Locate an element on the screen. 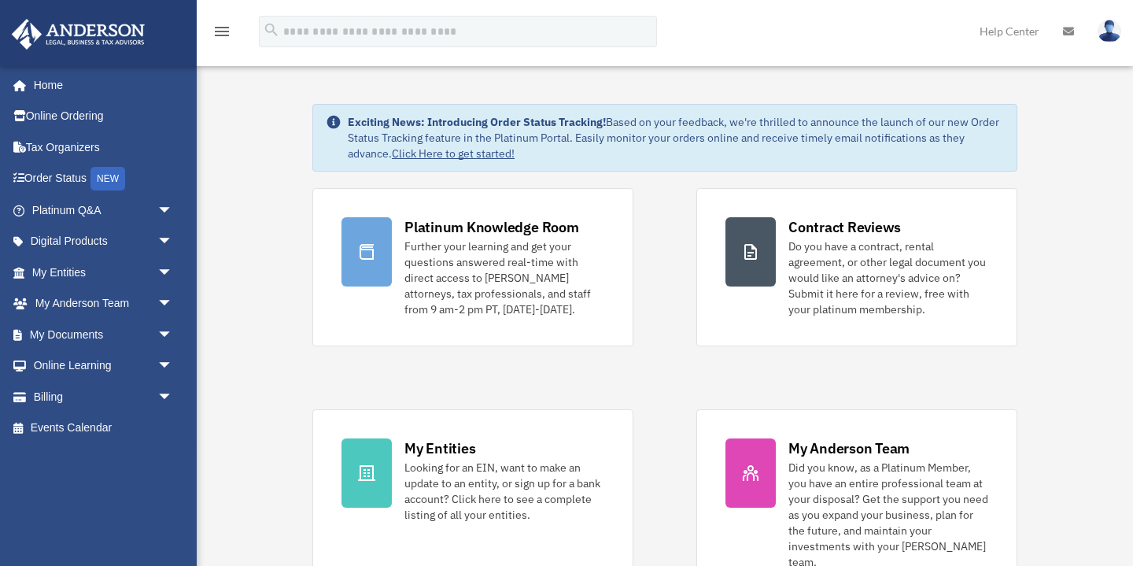 The width and height of the screenshot is (1133, 566). div: My Anderson Team is located at coordinates (849, 448).